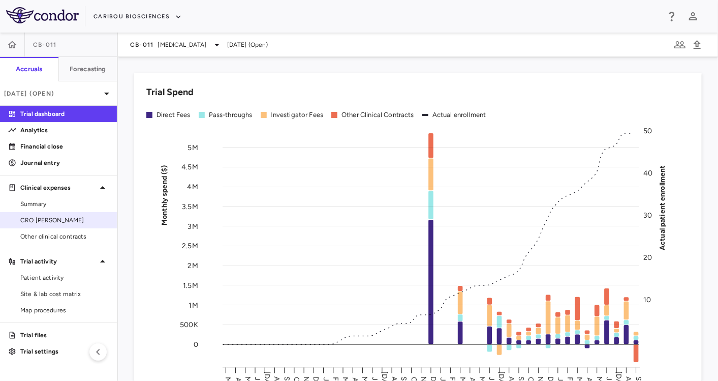 This screenshot has height=381, width=718. I want to click on tspan: Actual patient enrollment, so click(663, 207).